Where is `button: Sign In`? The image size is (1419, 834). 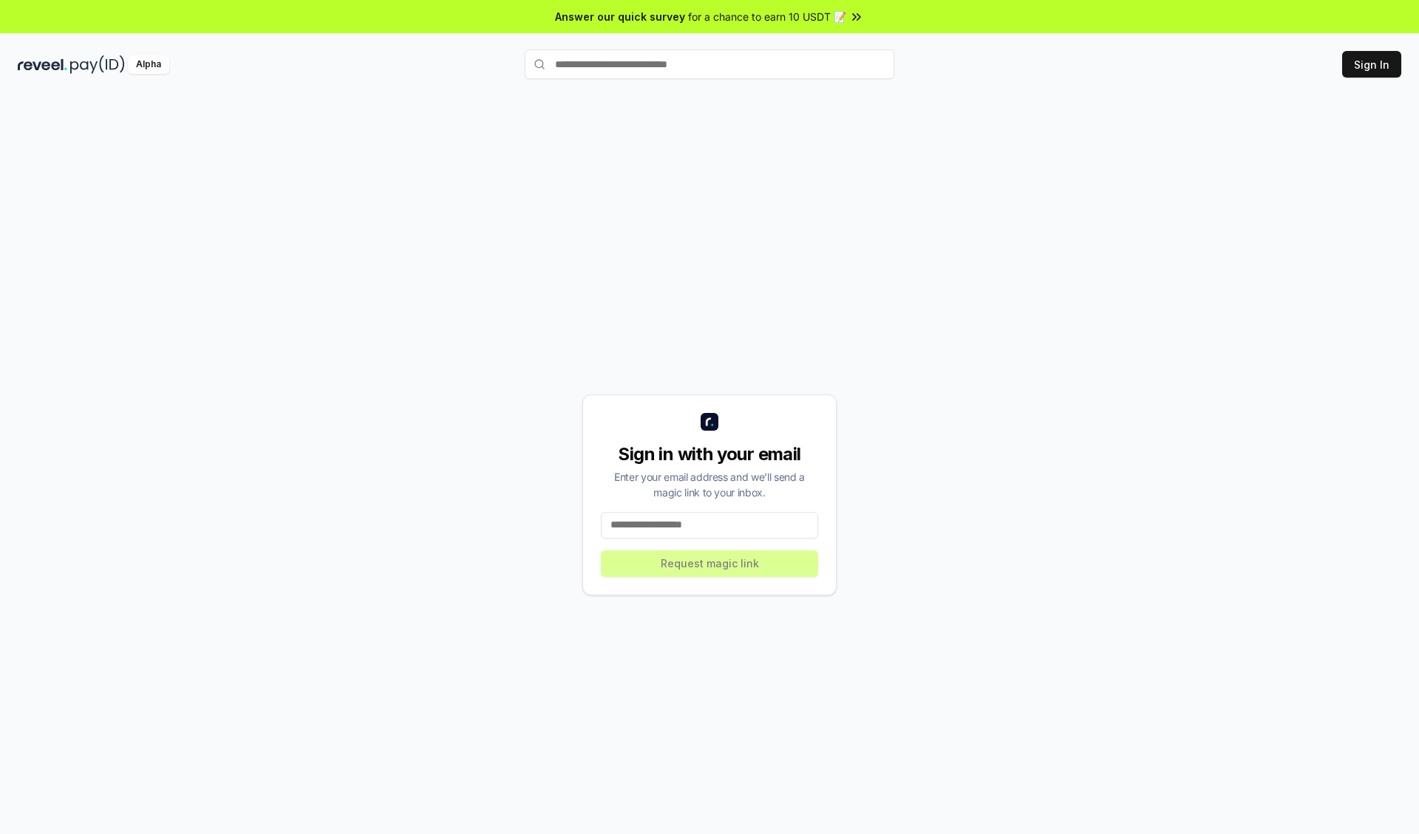
button: Sign In is located at coordinates (1372, 64).